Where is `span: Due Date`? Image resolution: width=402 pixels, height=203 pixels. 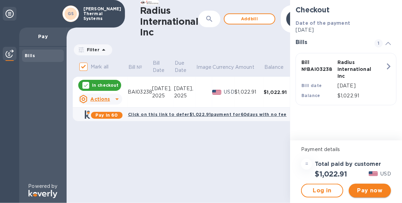
span: Due Date is located at coordinates (185, 67).